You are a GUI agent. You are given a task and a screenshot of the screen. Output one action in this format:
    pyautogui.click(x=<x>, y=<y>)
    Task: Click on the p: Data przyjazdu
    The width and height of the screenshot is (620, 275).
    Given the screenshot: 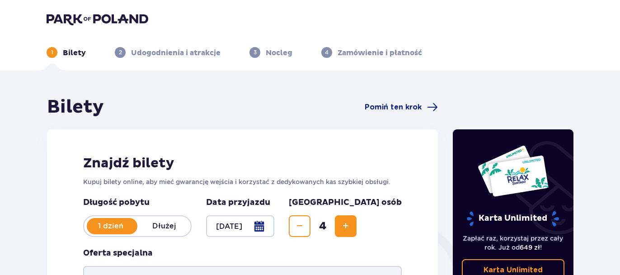 What is the action you would take?
    pyautogui.click(x=238, y=203)
    